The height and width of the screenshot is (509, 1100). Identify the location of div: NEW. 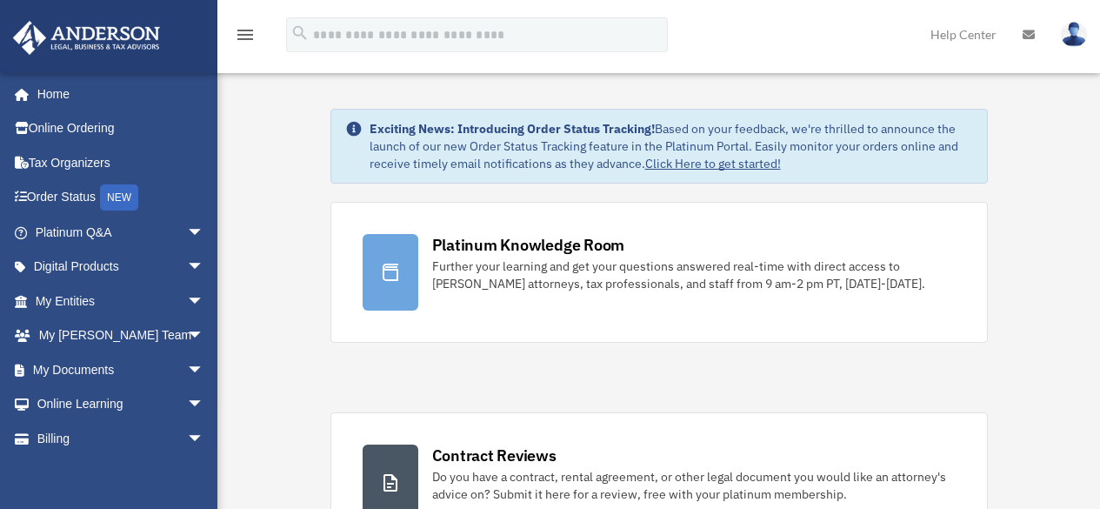
(119, 197).